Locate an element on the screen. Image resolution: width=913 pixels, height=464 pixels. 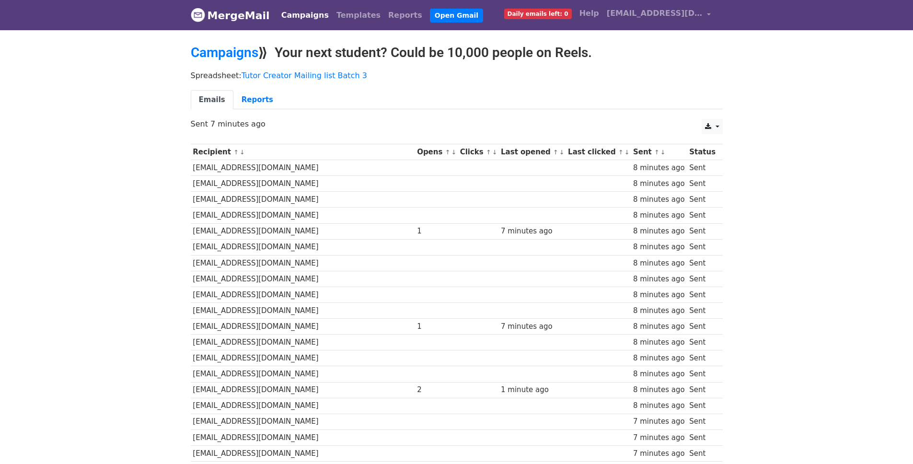
h2: ⟫ Your next student? Could be 10,000 people on Reels. is located at coordinates (457, 53).